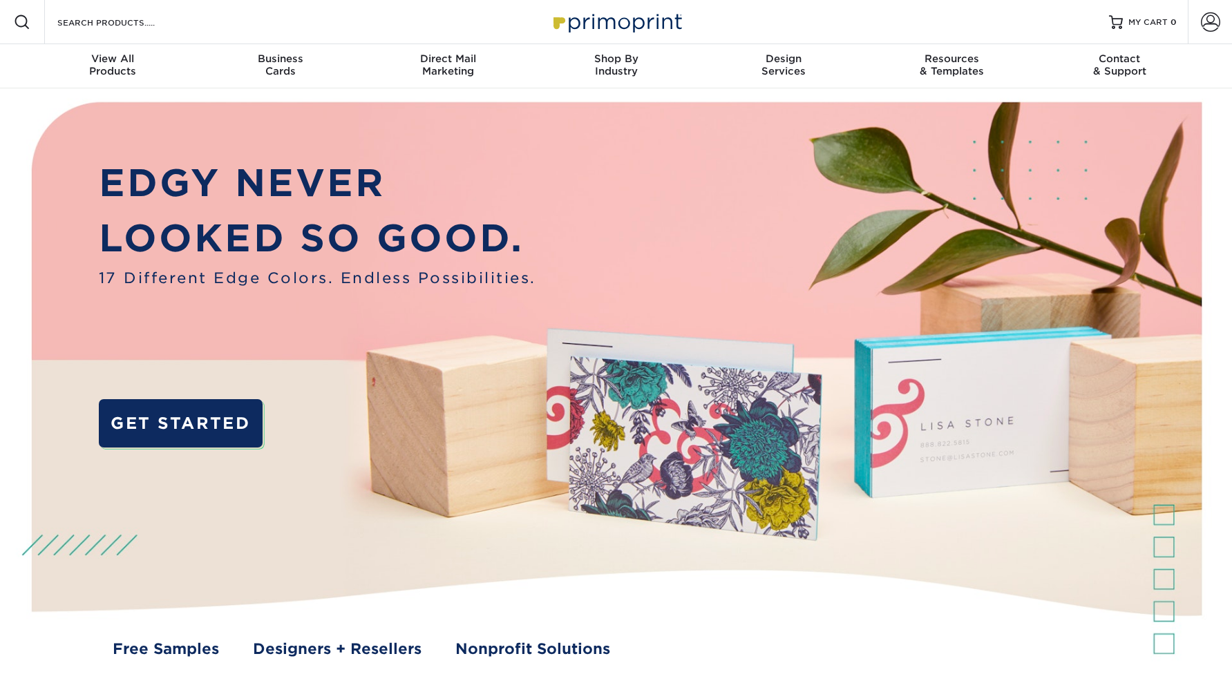 This screenshot has height=674, width=1232. I want to click on div: Industry, so click(615, 65).